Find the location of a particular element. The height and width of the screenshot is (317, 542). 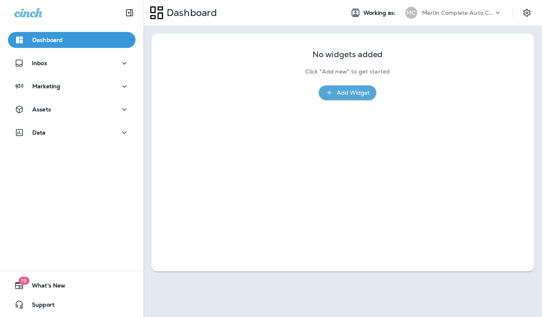

p: No widgets added is located at coordinates (348, 54).